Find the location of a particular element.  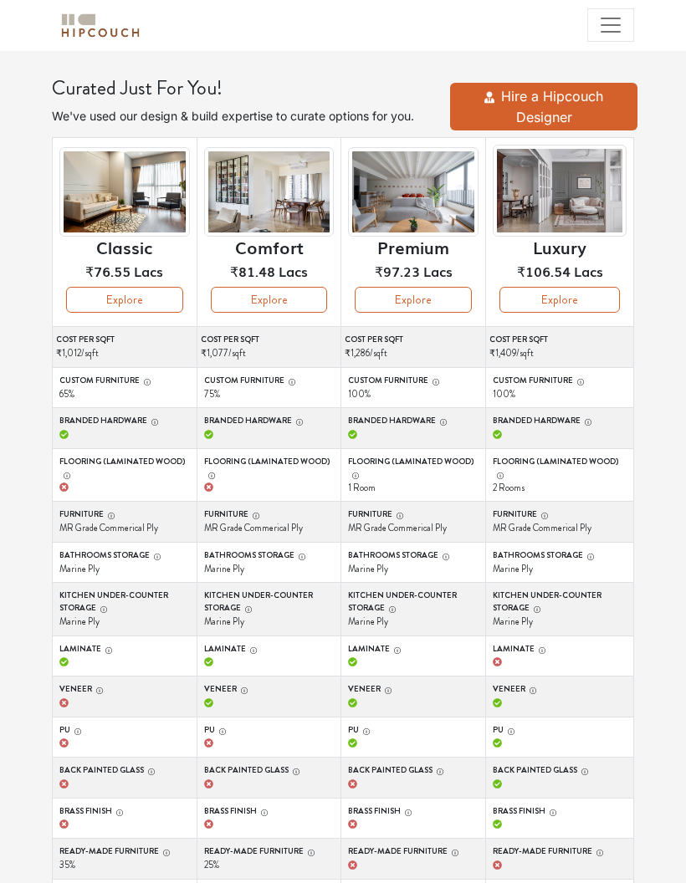

h6: Luxury is located at coordinates (559, 247).